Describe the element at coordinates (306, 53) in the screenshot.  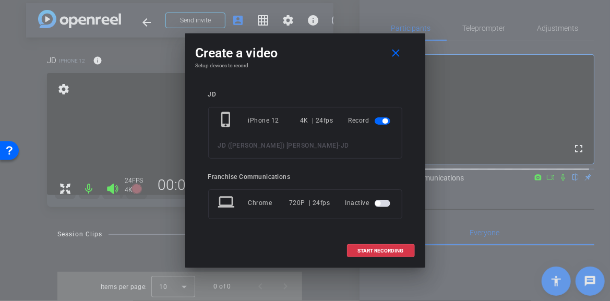
I see `div: Create a video` at that location.